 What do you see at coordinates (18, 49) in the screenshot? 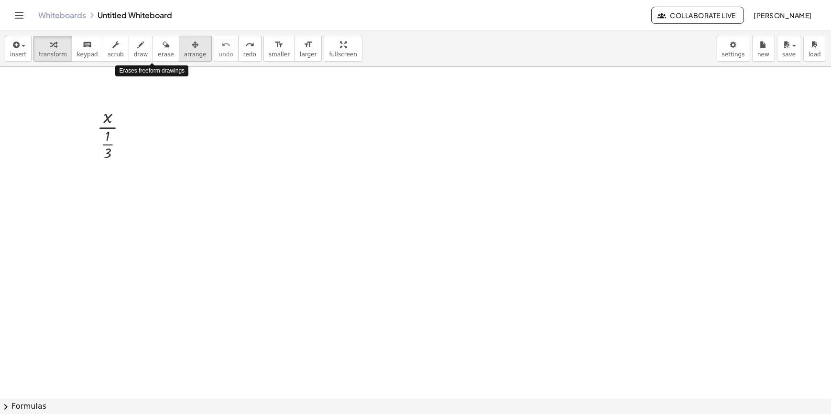
I see `button: insert` at bounding box center [18, 49].